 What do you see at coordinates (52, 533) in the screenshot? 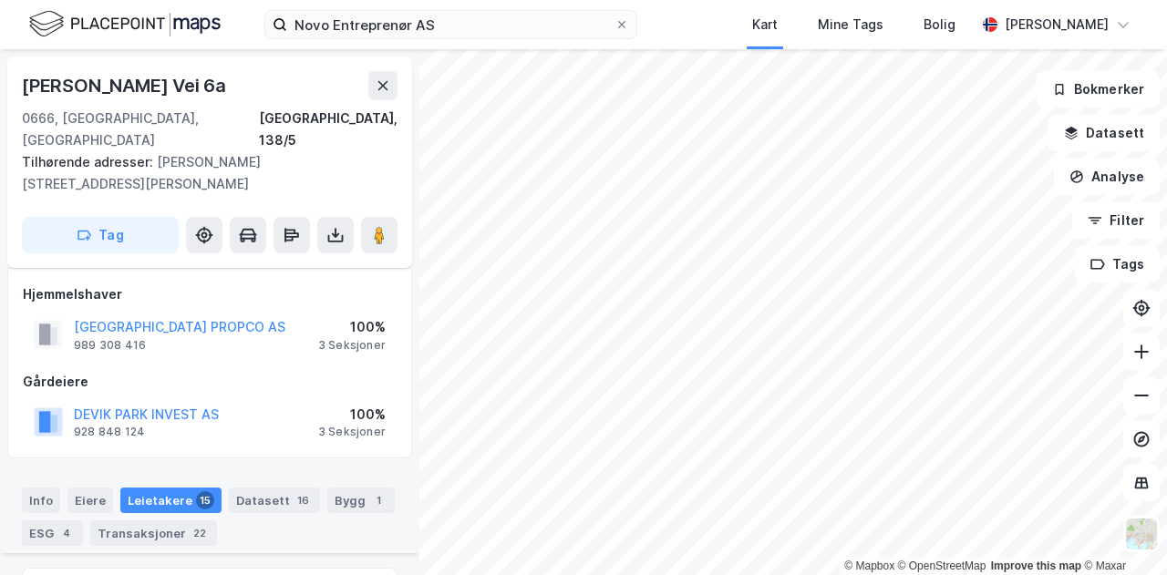
I see `div: ESG` at bounding box center [52, 533].